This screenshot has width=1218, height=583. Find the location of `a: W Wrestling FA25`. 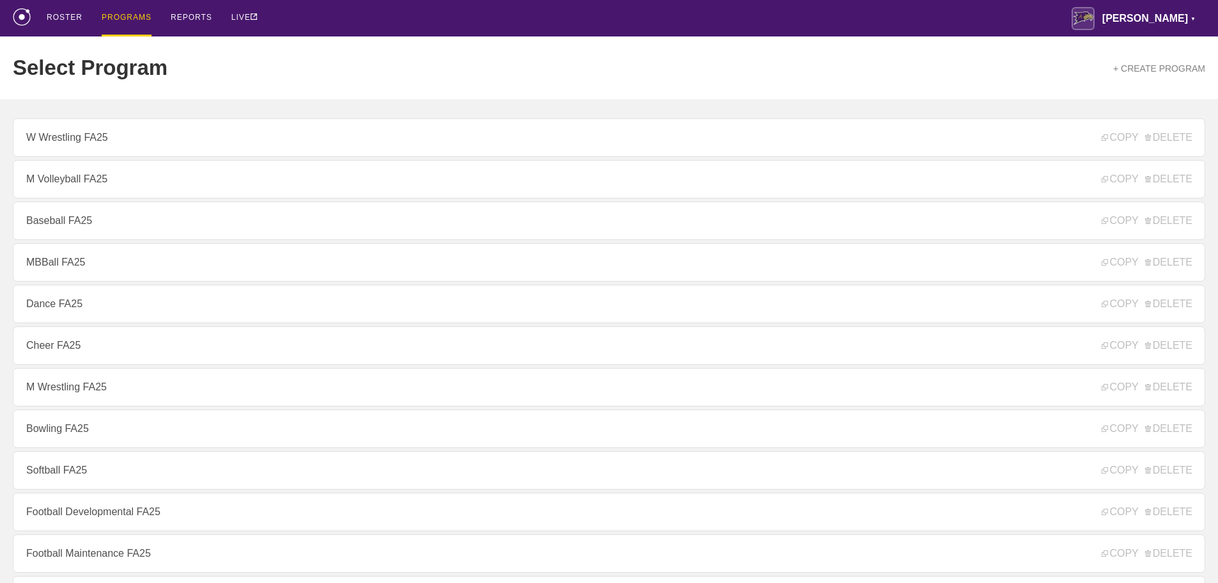

a: W Wrestling FA25 is located at coordinates (609, 137).